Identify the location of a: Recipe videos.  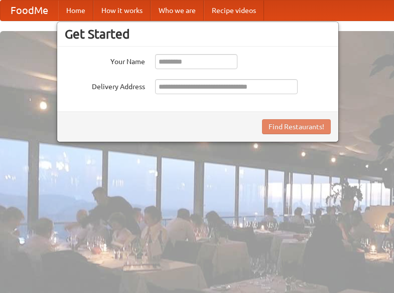
(234, 11).